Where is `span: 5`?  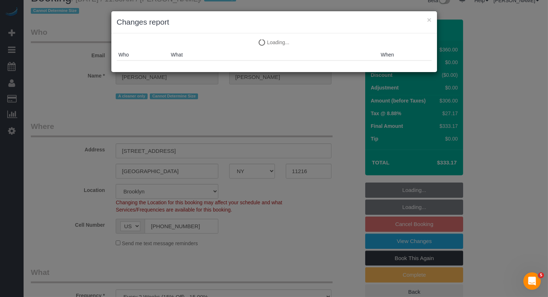
span: 5 is located at coordinates (541, 276).